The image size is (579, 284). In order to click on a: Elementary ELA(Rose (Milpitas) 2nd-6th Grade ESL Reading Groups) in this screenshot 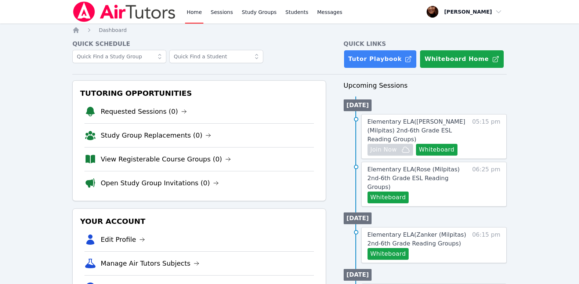, I will do `click(417, 178)`.